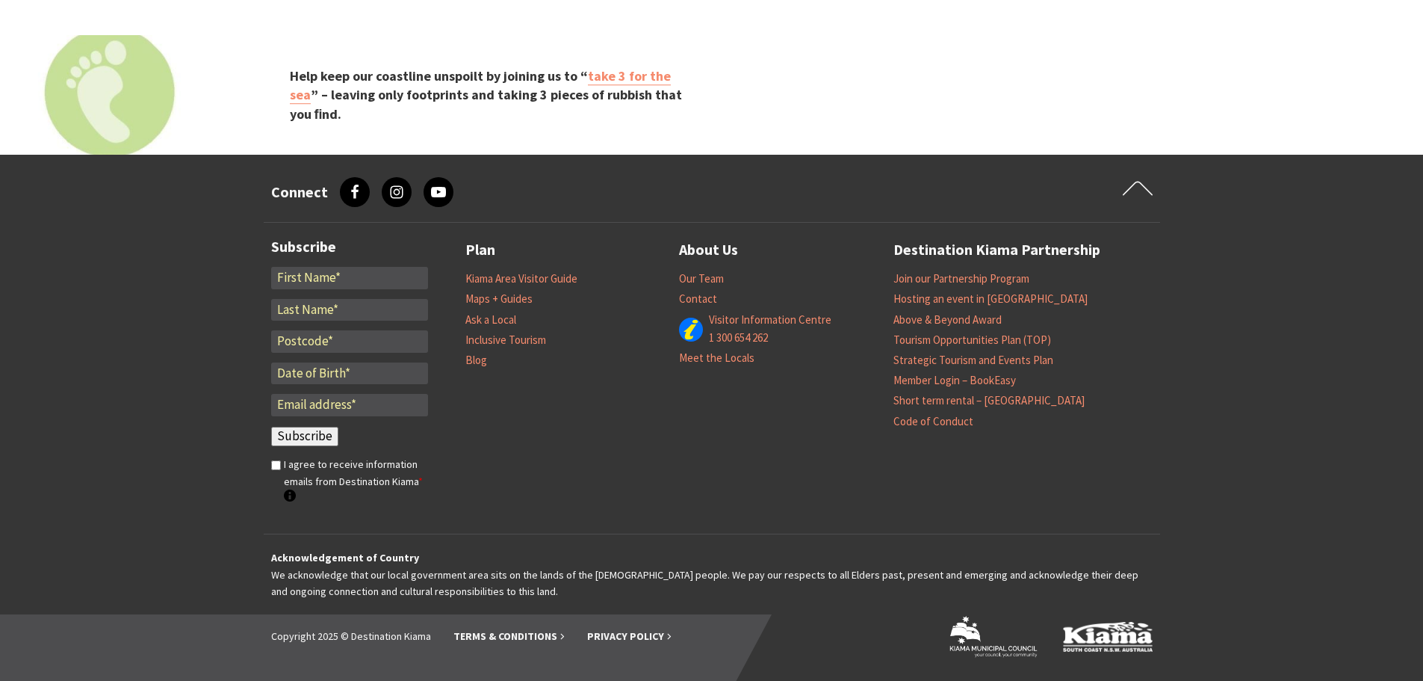 The width and height of the screenshot is (1423, 681). What do you see at coordinates (506, 340) in the screenshot?
I see `a: Inclusive Tourism` at bounding box center [506, 340].